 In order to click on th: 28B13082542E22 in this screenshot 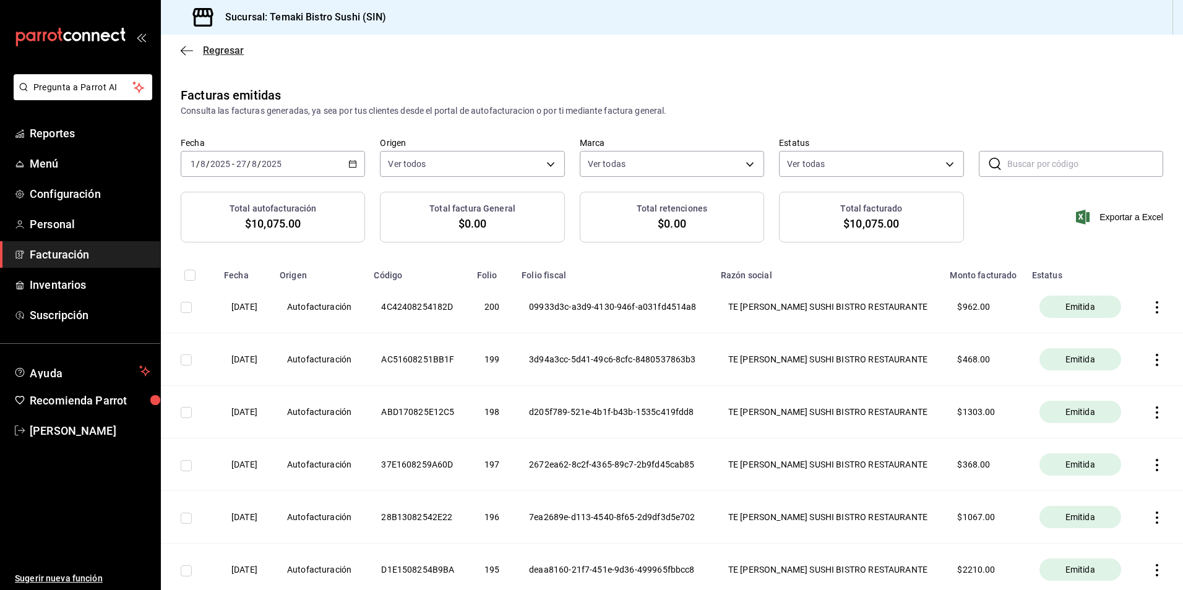, I will do `click(418, 517)`.